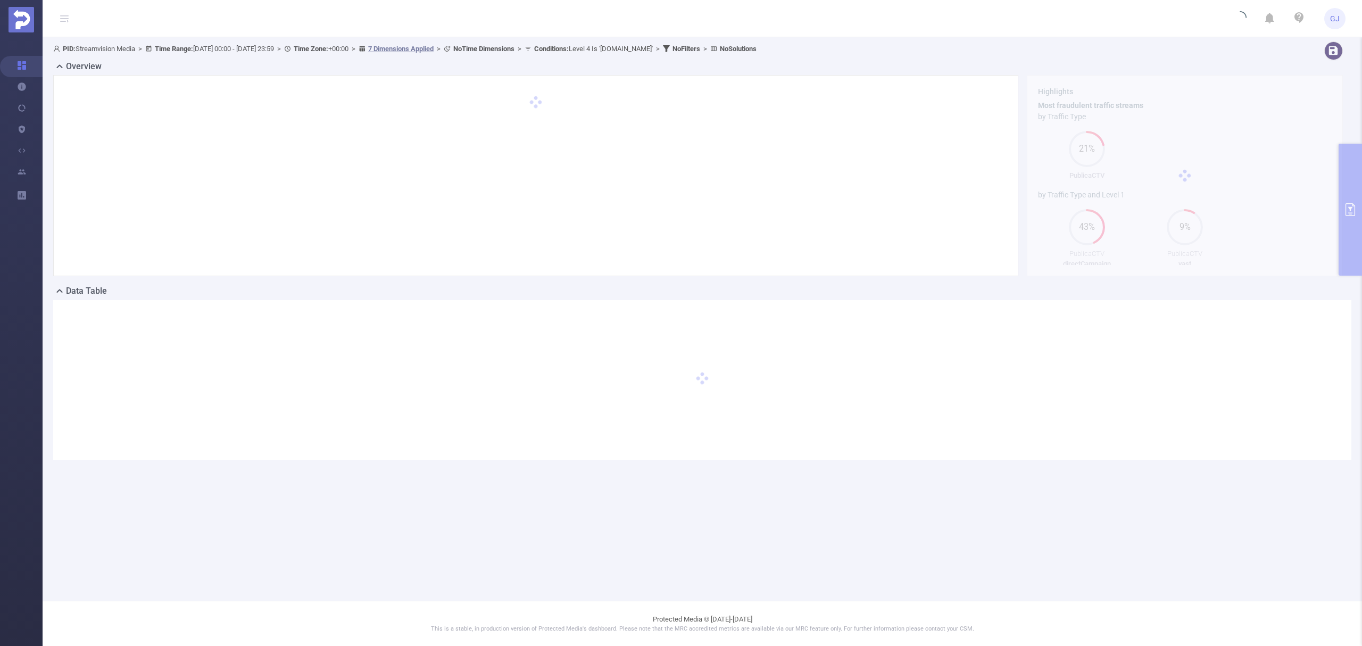 Image resolution: width=1362 pixels, height=646 pixels. I want to click on u: 7 Dimensions Applied, so click(400, 48).